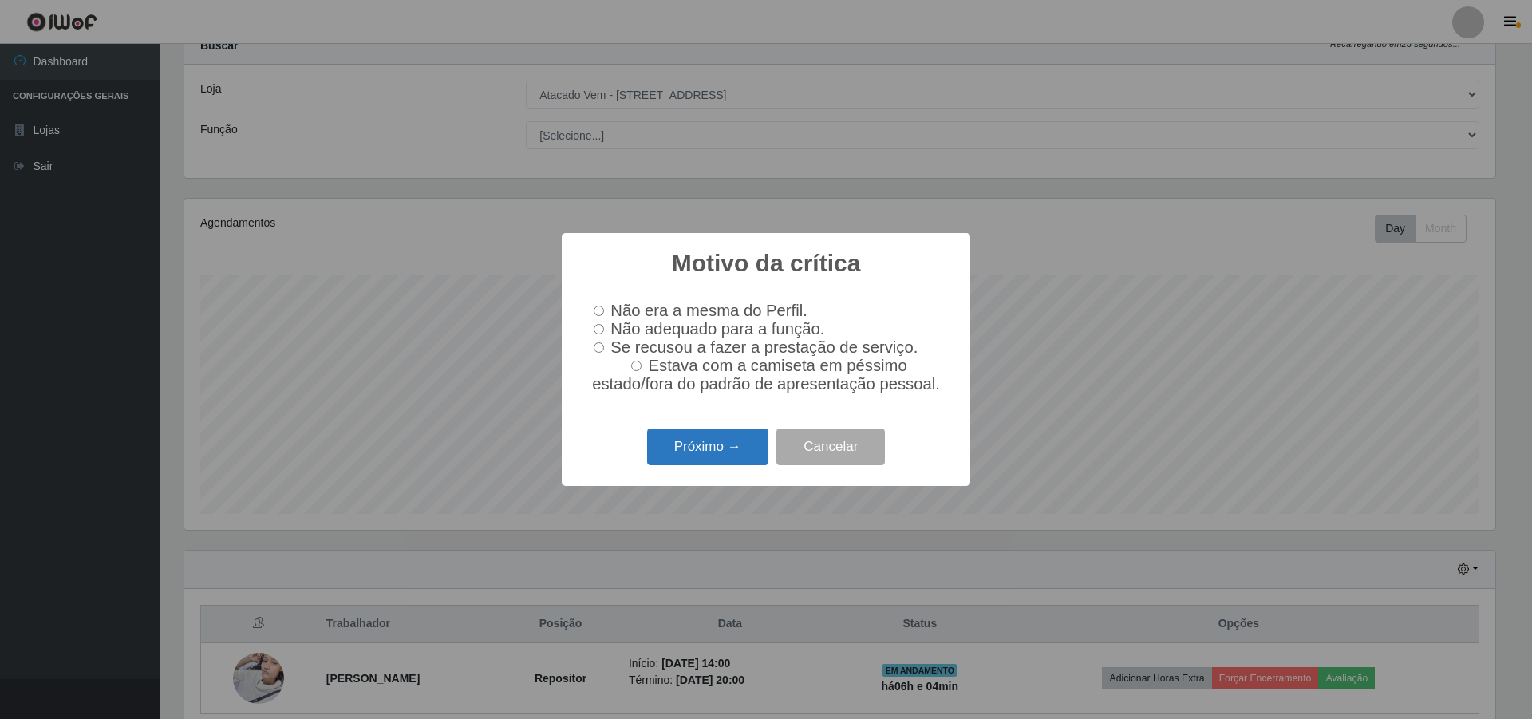 This screenshot has width=1532, height=719. Describe the element at coordinates (708, 447) in the screenshot. I see `button: Próximo →` at that location.